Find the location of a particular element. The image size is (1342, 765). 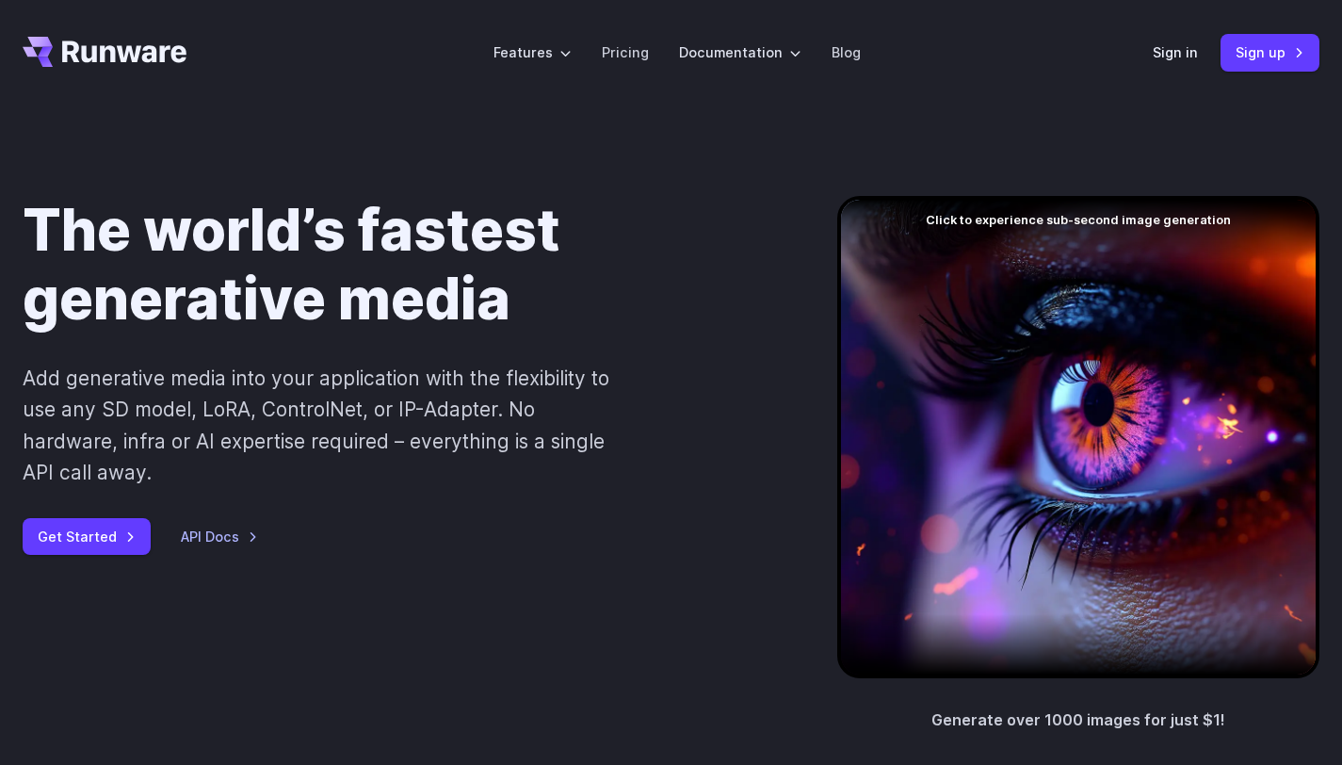

a: Sign up is located at coordinates (1270, 52).